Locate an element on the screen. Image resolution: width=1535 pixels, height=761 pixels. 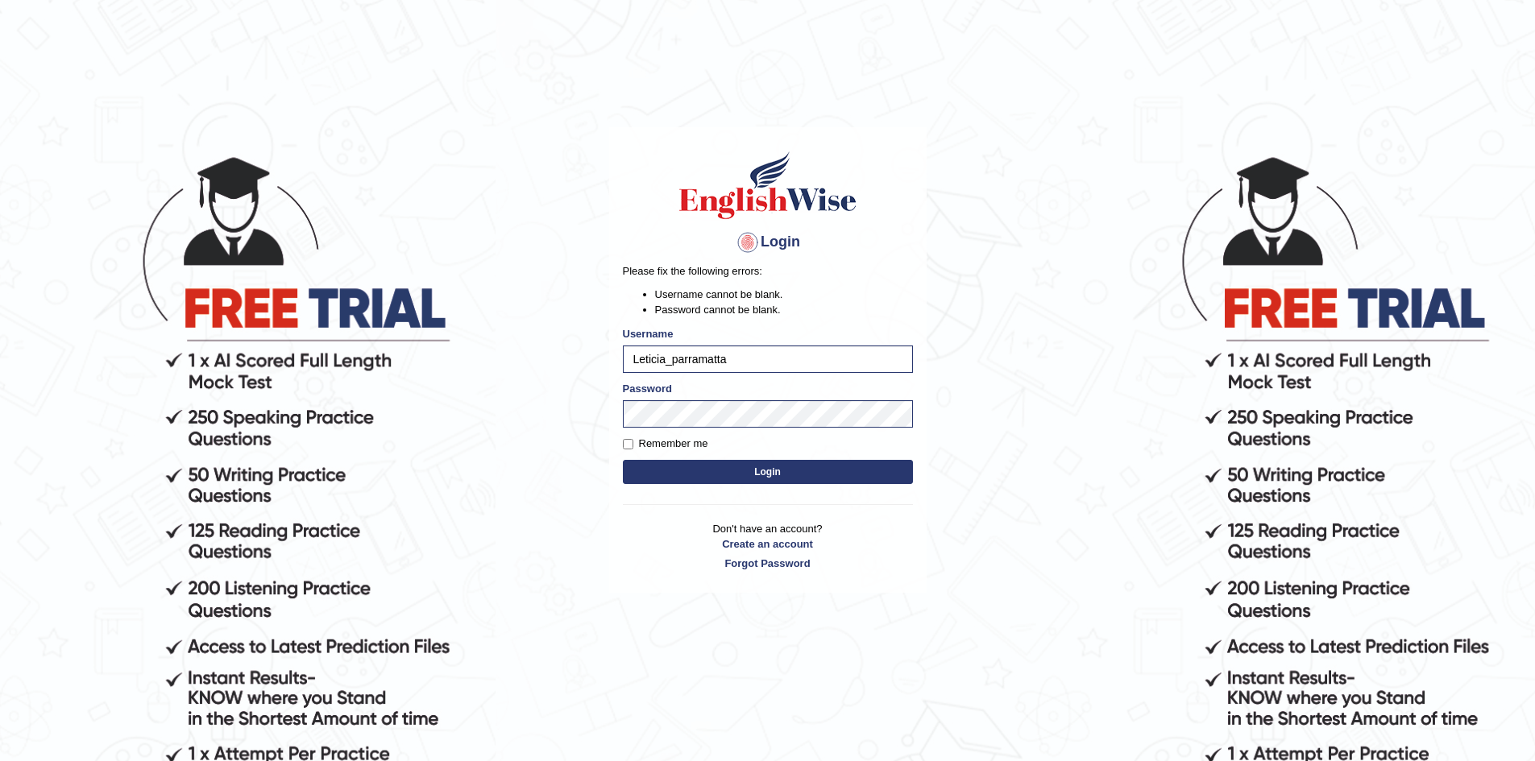
p: Don't have an account? is located at coordinates (768, 546).